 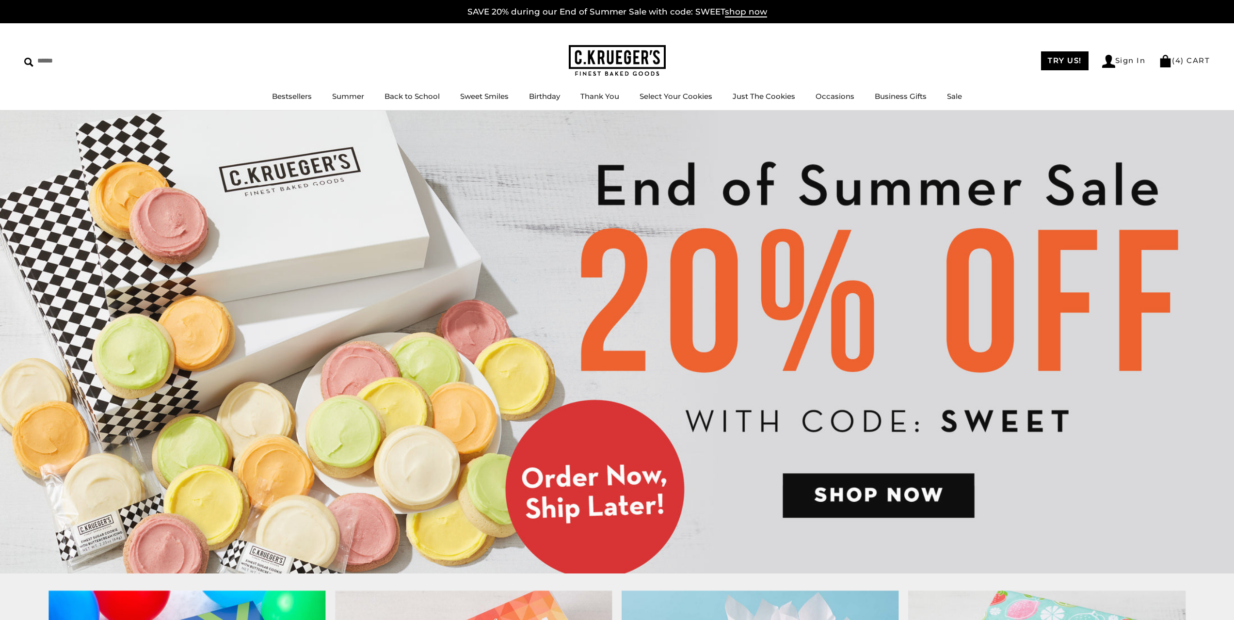 I want to click on input: Search, so click(x=82, y=61).